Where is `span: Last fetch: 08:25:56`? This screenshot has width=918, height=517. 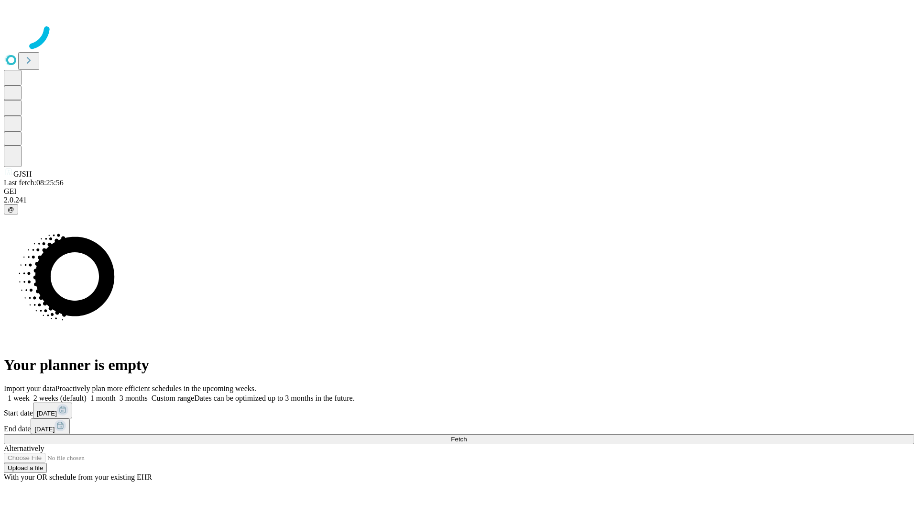
span: Last fetch: 08:25:56 is located at coordinates (33, 182).